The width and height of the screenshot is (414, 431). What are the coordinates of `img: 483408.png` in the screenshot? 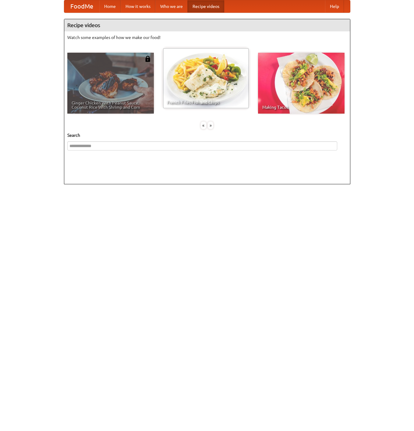 It's located at (148, 59).